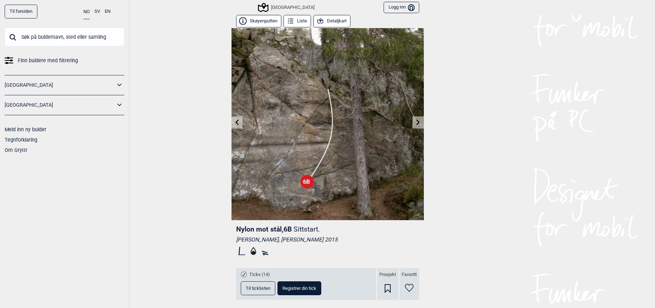 The height and width of the screenshot is (308, 655). I want to click on span: Registrer din tick, so click(299, 288).